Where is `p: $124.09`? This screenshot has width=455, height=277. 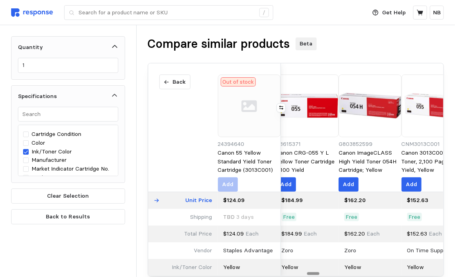 p: $124.09 is located at coordinates (234, 200).